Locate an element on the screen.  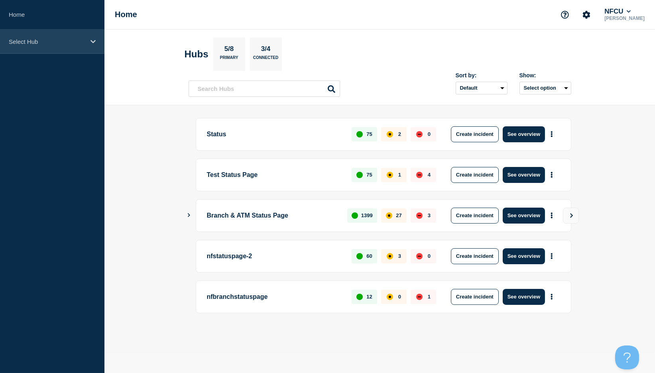
p: Primary is located at coordinates (229, 59).